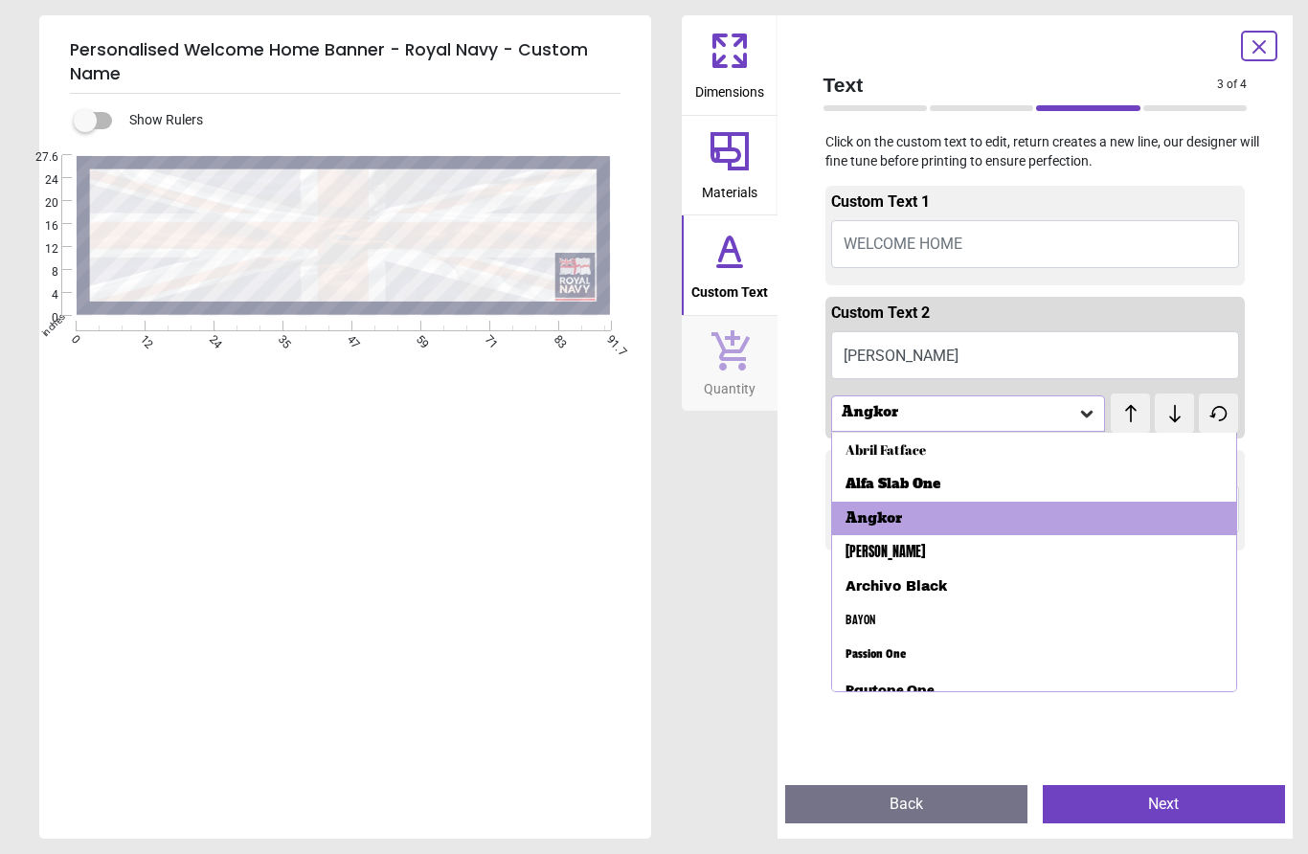  Describe the element at coordinates (1021, 84) in the screenshot. I see `span: Text` at that location.